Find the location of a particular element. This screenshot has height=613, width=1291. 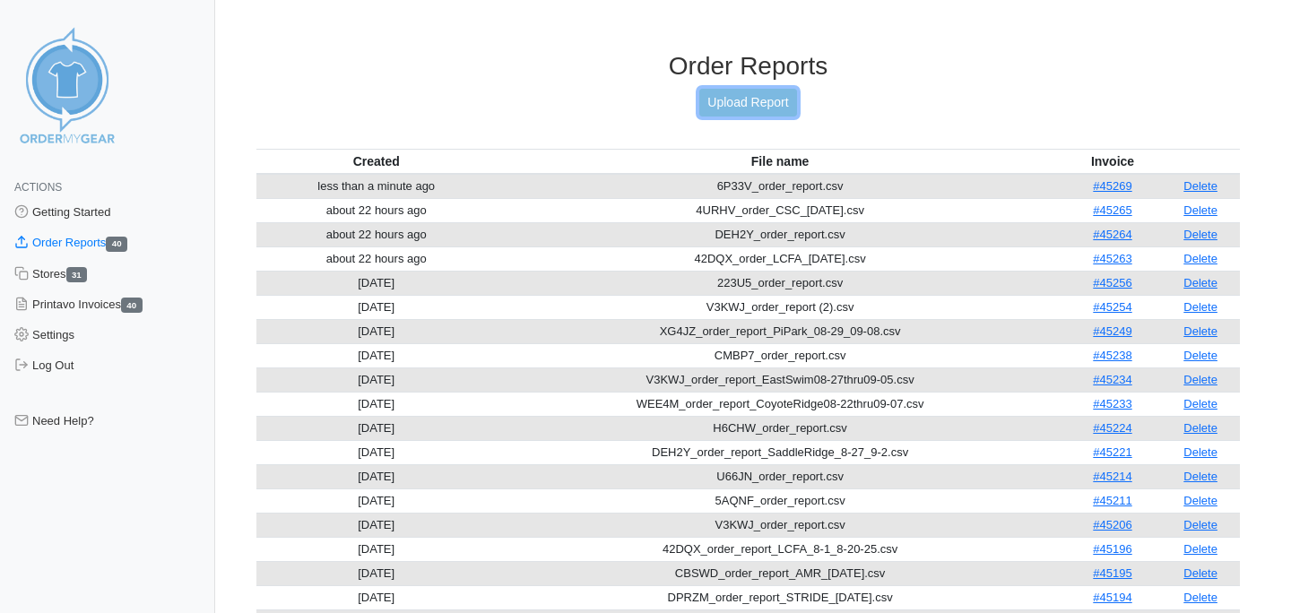

a: #45206 is located at coordinates (1112, 525).